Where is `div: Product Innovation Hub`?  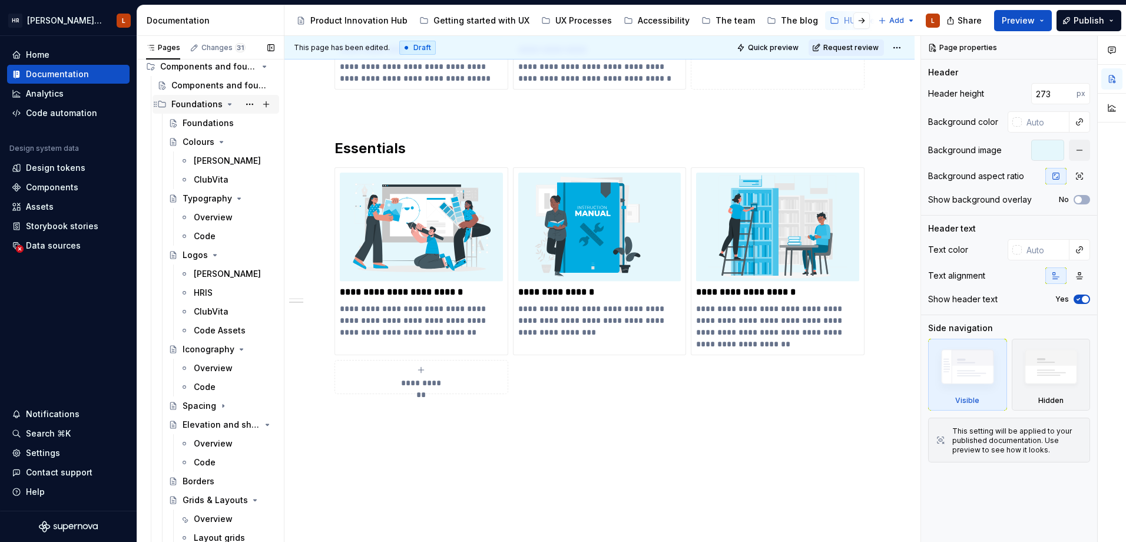 div: Product Innovation Hub is located at coordinates (359, 21).